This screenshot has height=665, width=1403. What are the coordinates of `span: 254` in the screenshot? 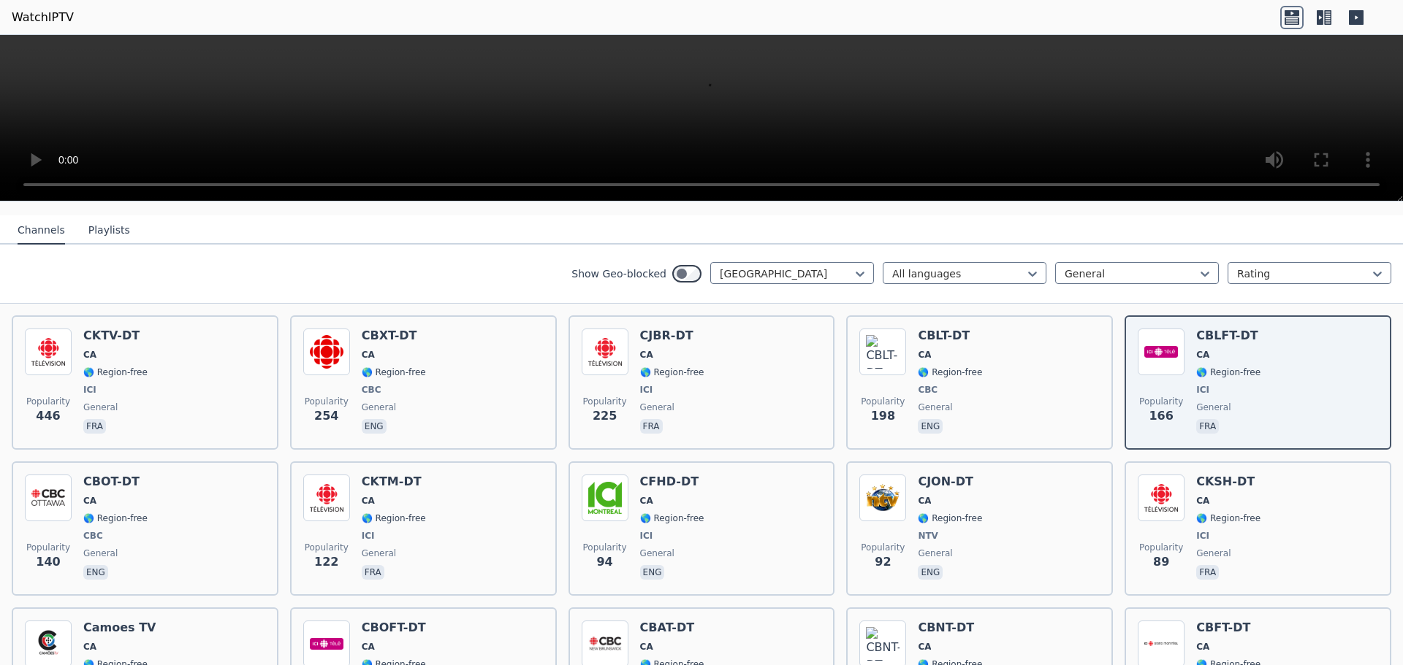 It's located at (326, 416).